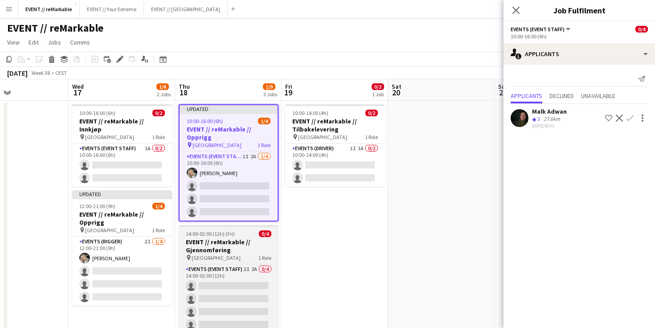  Describe the element at coordinates (80, 42) in the screenshot. I see `span: Comms` at that location.